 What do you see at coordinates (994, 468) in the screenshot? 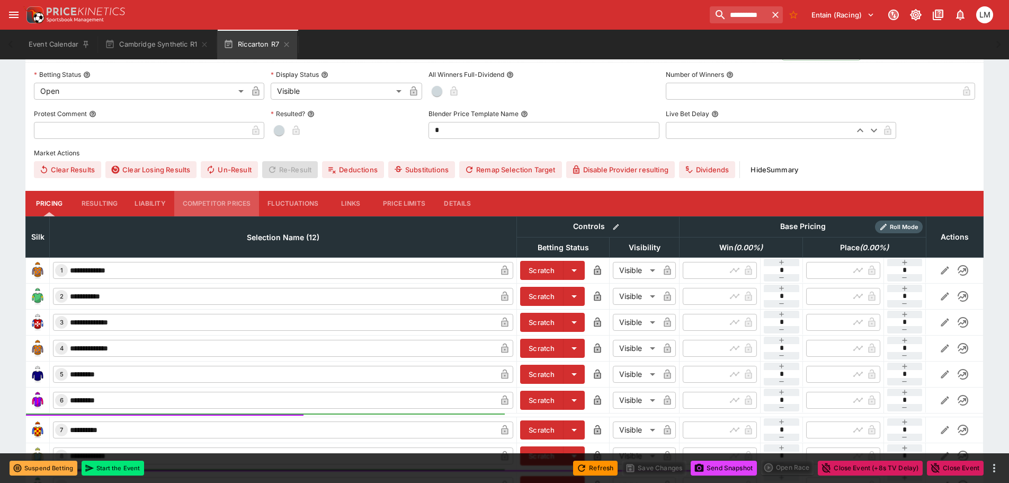
I see `button: more` at bounding box center [994, 468].